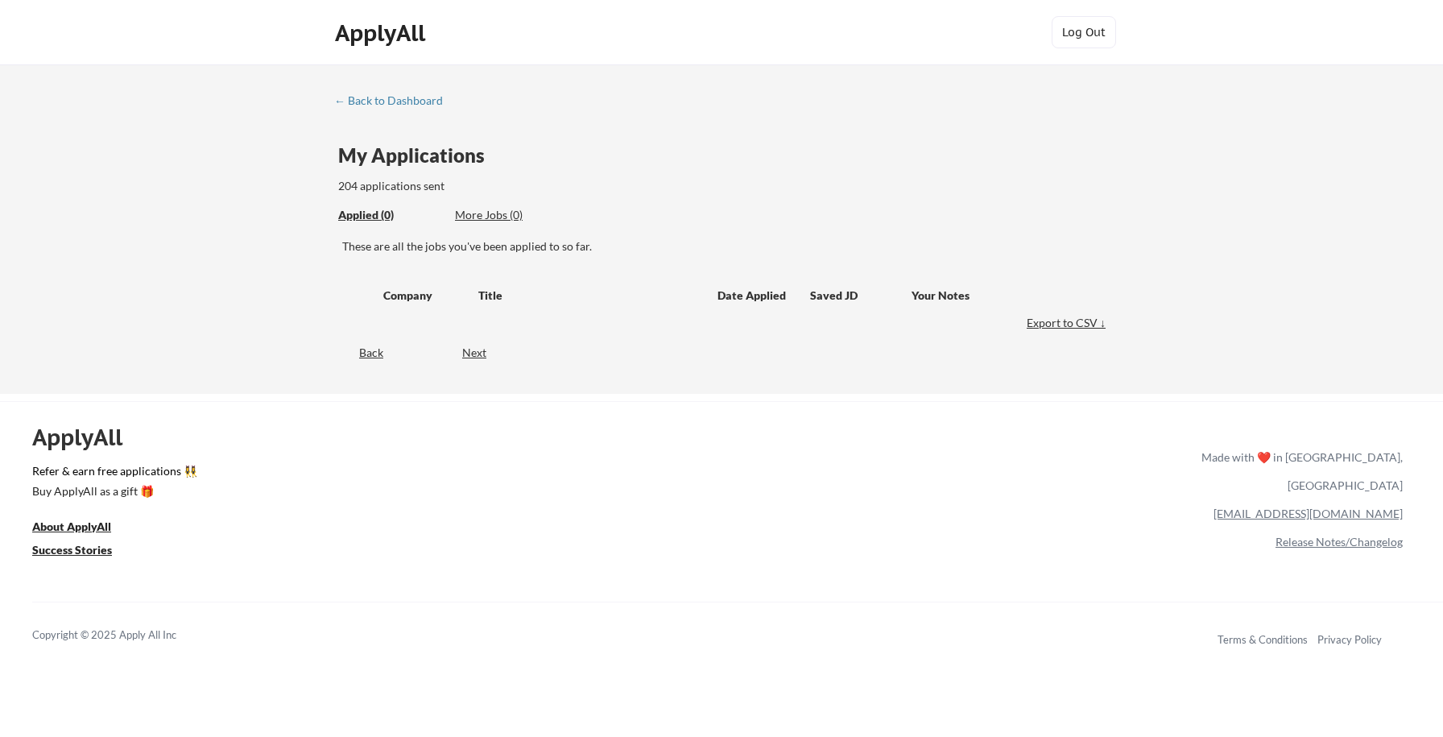  Describe the element at coordinates (423, 295) in the screenshot. I see `div: Company` at that location.